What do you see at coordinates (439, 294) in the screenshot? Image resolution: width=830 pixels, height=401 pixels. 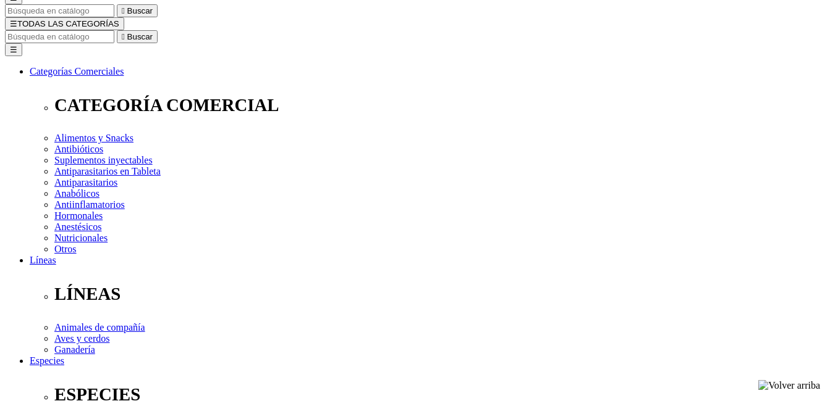 I see `p: LÍNEAS` at bounding box center [439, 294].